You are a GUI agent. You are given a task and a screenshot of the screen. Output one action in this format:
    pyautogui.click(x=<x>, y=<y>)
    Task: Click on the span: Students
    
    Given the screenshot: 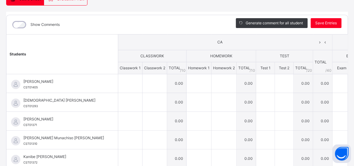 What is the action you would take?
    pyautogui.click(x=18, y=54)
    